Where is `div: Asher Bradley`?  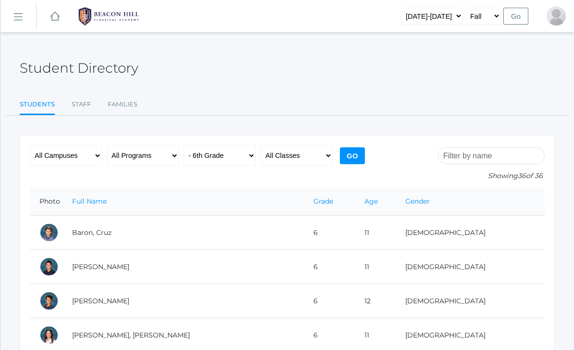
div: Asher Bradley is located at coordinates (49, 301).